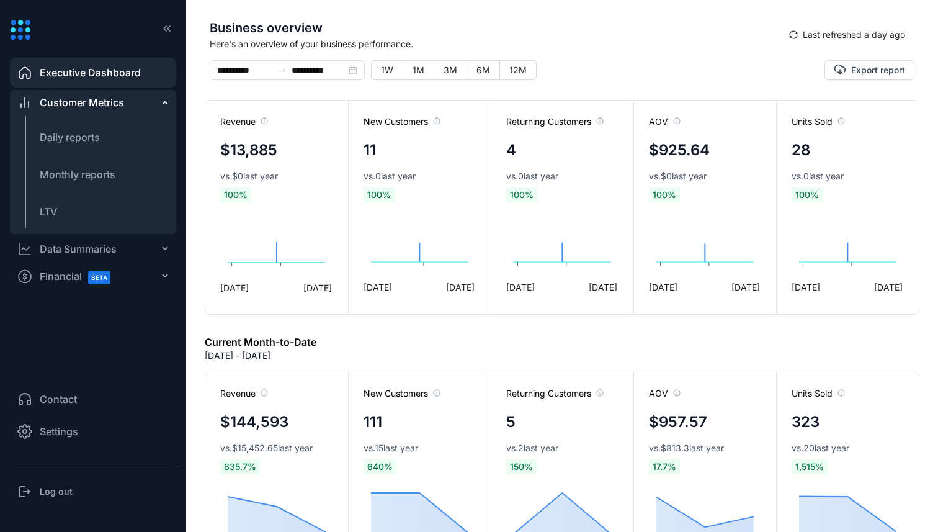 The image size is (938, 532). What do you see at coordinates (59, 431) in the screenshot?
I see `span: Settings` at bounding box center [59, 431].